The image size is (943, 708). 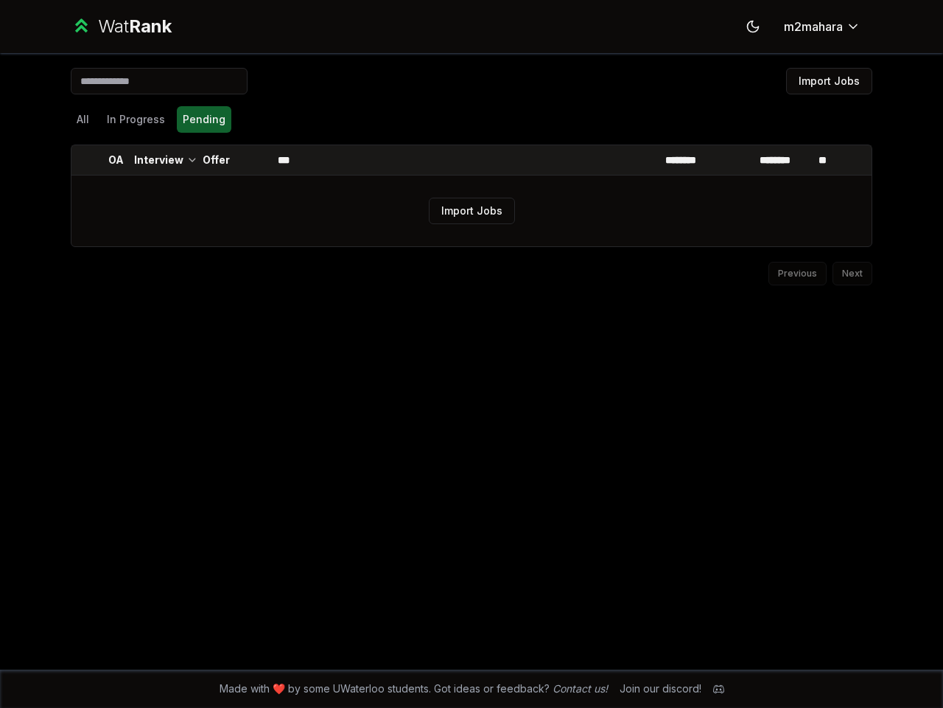 I want to click on button: m2mahara, so click(x=823, y=27).